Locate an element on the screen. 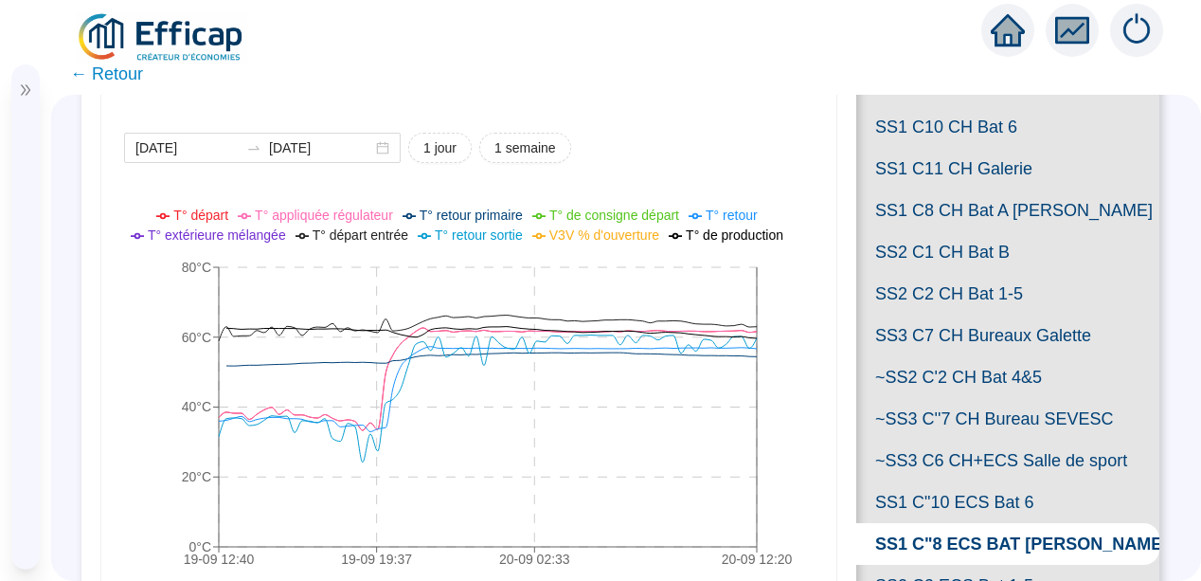 The height and width of the screenshot is (581, 1201). button: 1 semaine is located at coordinates (525, 148).